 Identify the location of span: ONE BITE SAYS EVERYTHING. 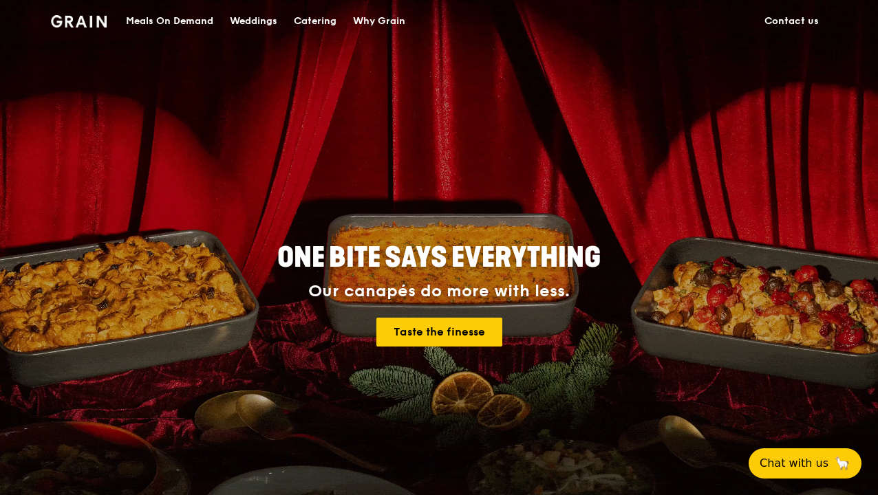
(439, 258).